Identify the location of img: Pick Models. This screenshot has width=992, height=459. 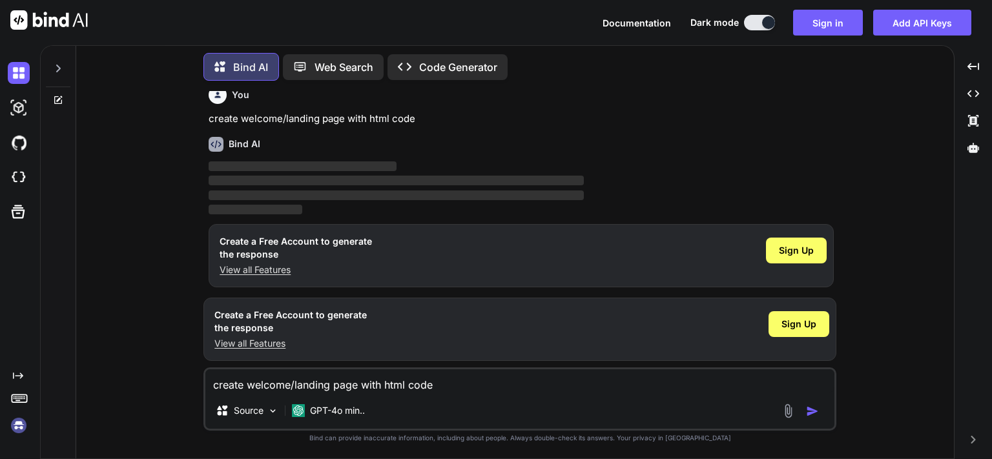
(272, 411).